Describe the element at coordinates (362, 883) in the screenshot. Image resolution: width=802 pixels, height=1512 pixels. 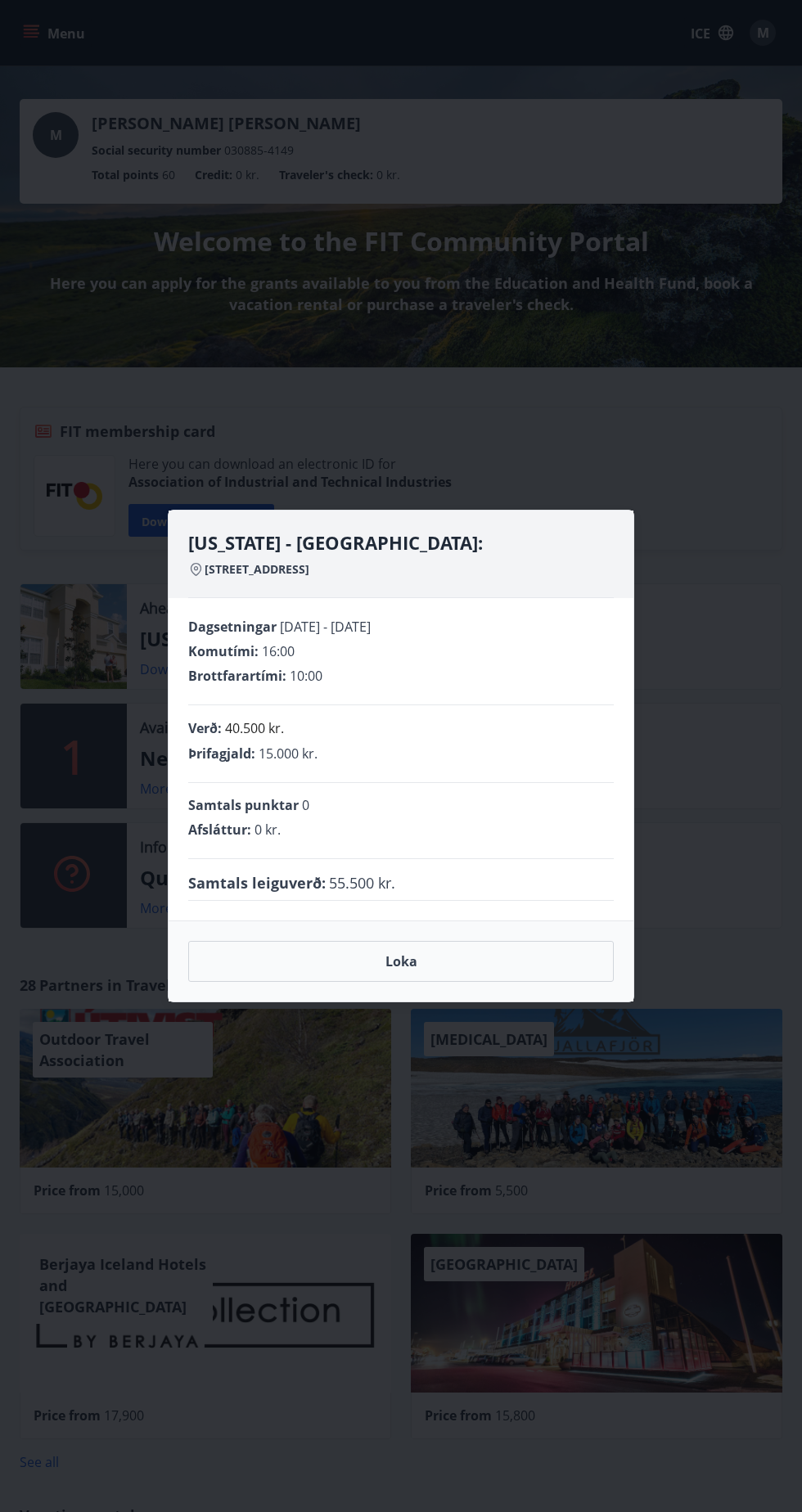
I see `span: 55.500 kr.` at that location.